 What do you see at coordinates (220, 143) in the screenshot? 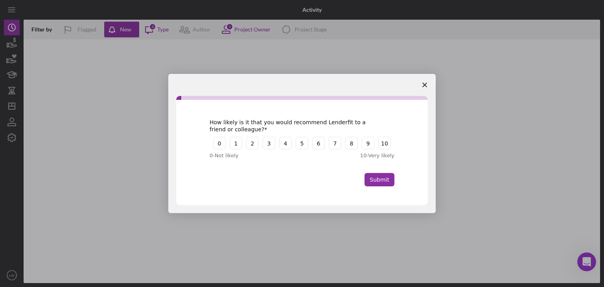
I see `button: 0` at bounding box center [220, 143].